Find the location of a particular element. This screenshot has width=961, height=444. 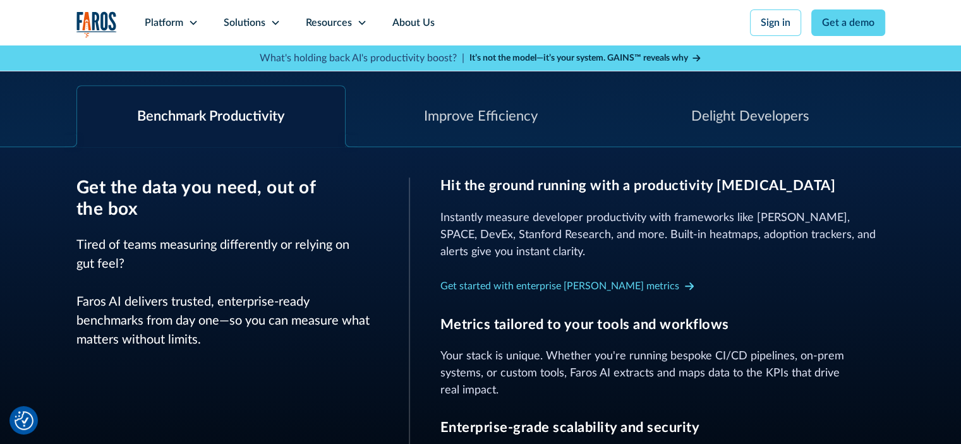

div: Improve Efficiency is located at coordinates (480, 116).